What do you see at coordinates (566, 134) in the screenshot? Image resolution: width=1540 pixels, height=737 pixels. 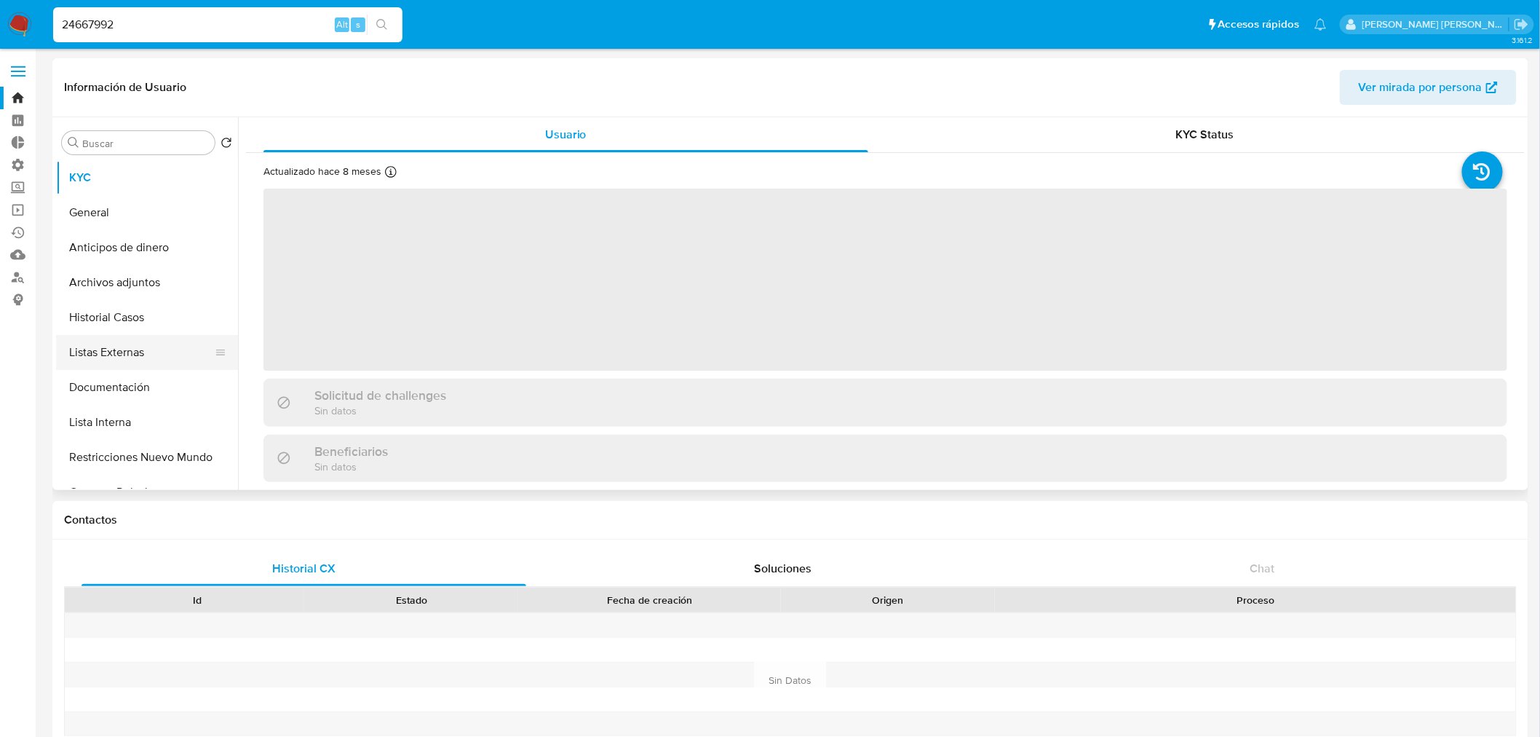 I see `span: Usuario` at bounding box center [566, 134].